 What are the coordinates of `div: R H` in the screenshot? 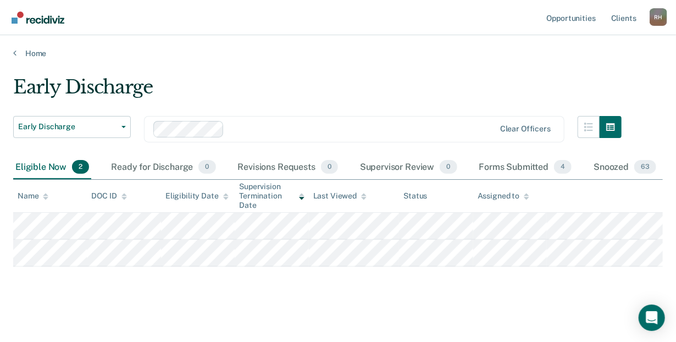 It's located at (659, 17).